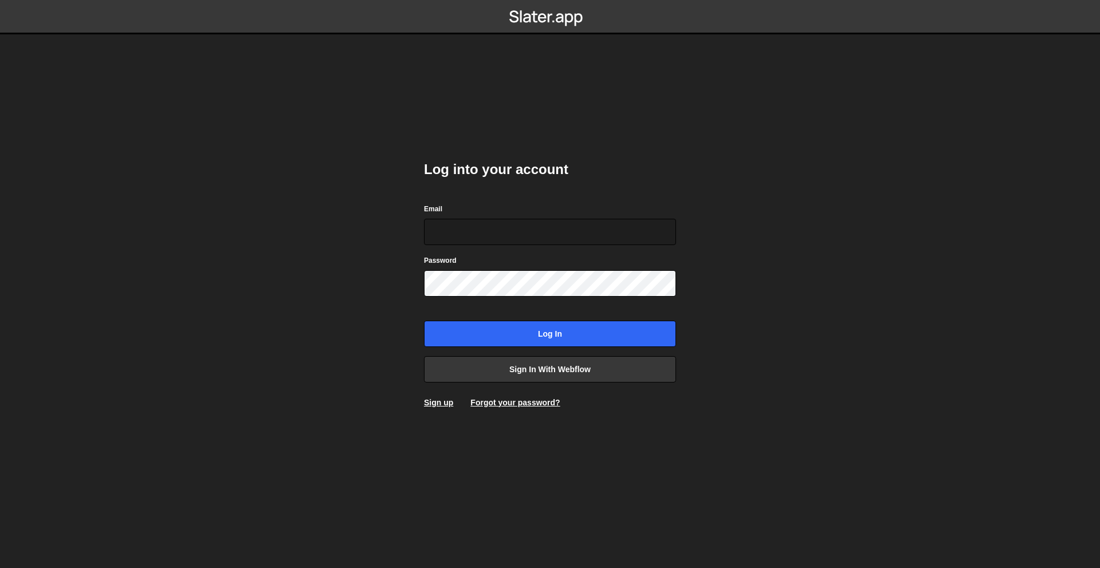 This screenshot has width=1100, height=568. Describe the element at coordinates (438, 403) in the screenshot. I see `a: Sign up` at that location.